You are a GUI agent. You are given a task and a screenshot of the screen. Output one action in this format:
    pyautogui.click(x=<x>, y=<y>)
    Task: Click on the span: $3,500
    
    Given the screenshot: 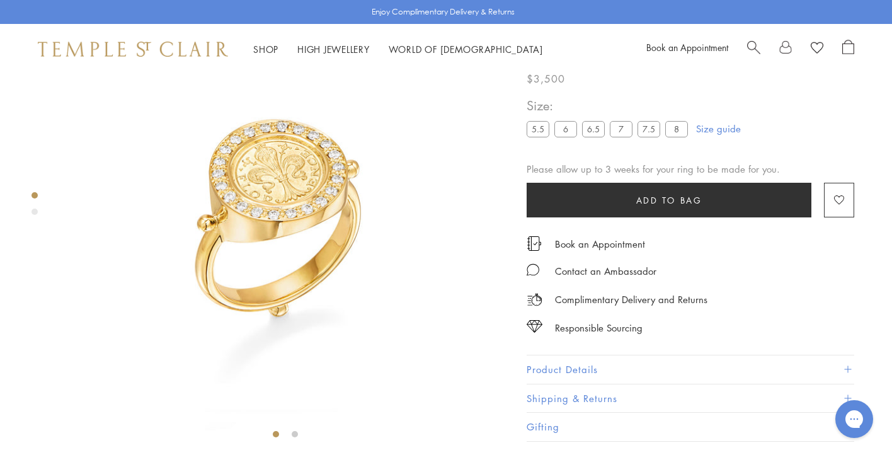 What is the action you would take?
    pyautogui.click(x=545, y=78)
    